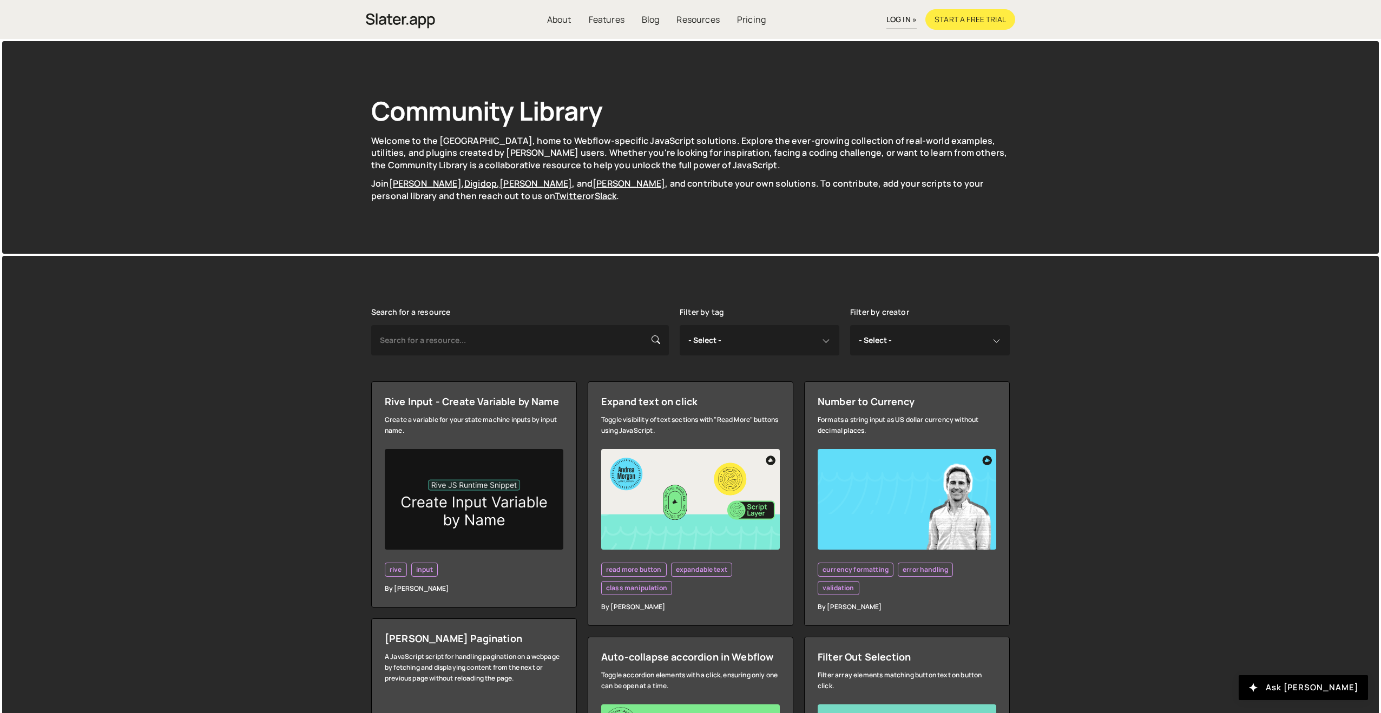 This screenshot has height=713, width=1381. I want to click on div: Filter array elements matching button text on button click., so click(907, 681).